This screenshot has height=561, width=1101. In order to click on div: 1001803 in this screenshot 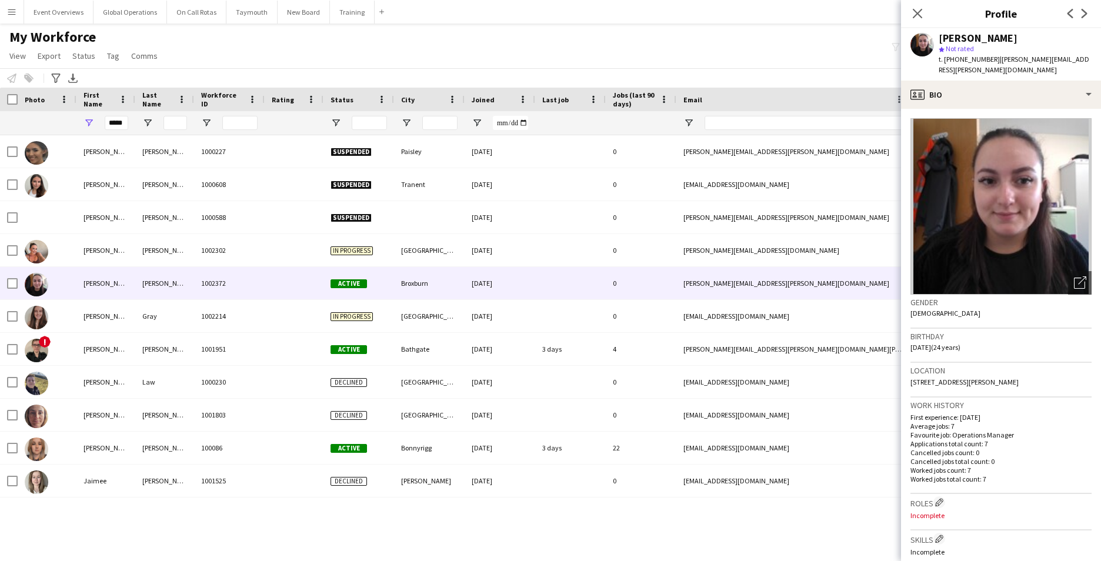, I will do `click(229, 415)`.